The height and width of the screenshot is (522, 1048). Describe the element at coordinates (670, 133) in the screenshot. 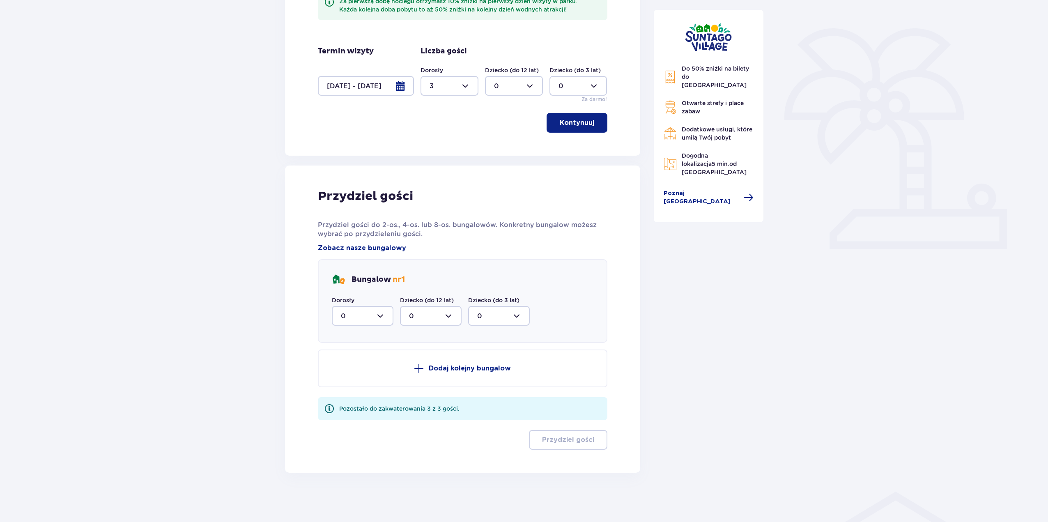

I see `img: Restaurant Icon` at that location.